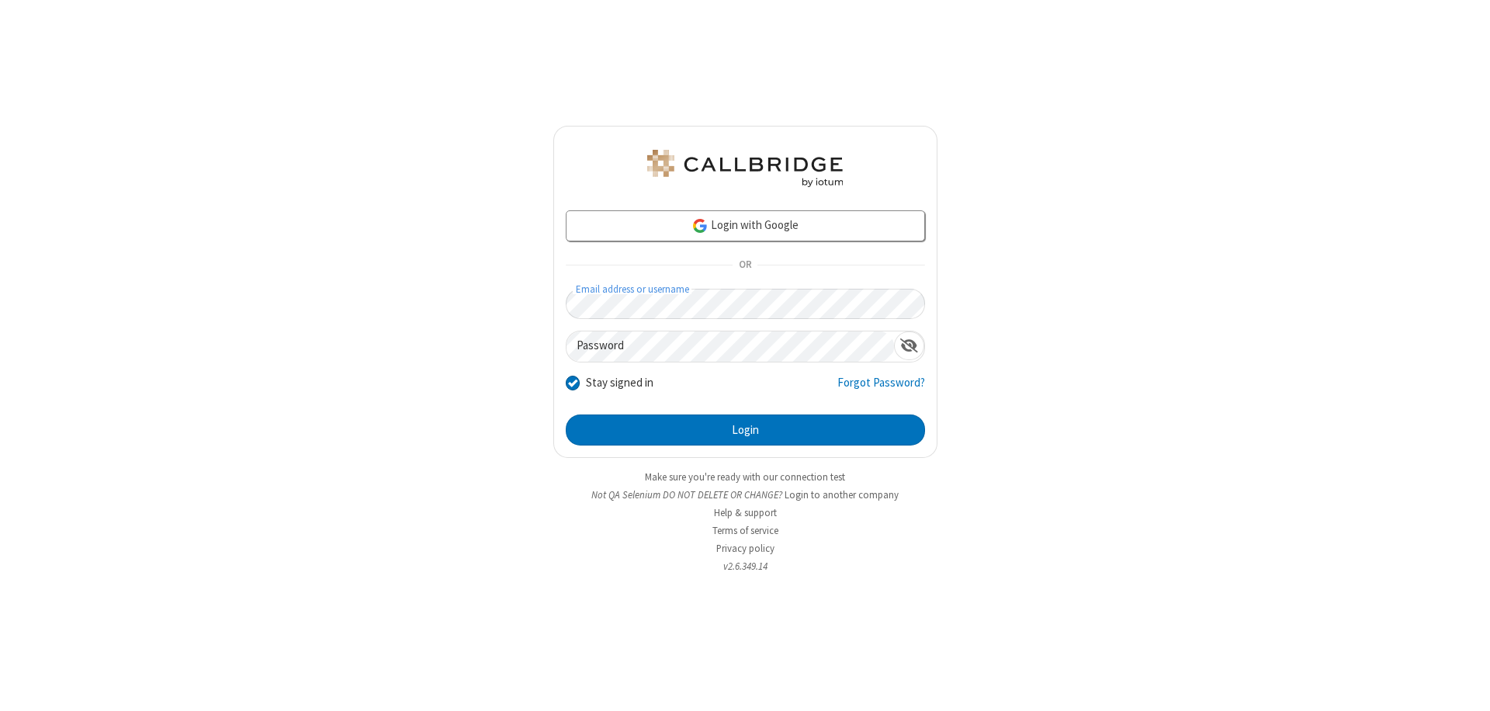  I want to click on div: Show password, so click(909, 345).